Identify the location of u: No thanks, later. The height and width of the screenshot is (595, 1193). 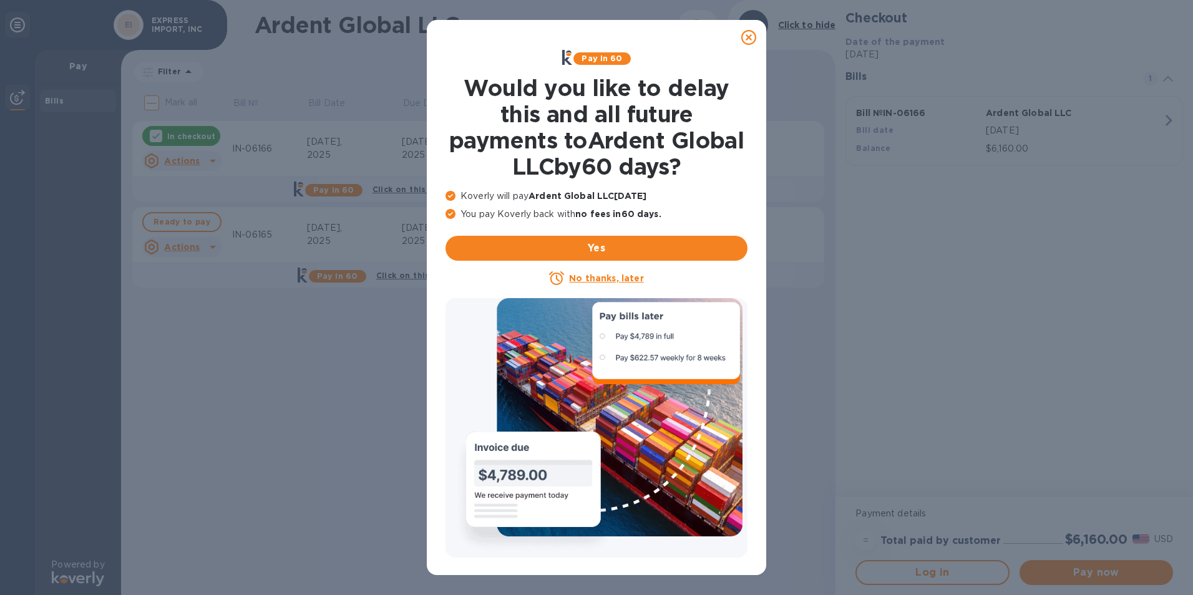
(606, 278).